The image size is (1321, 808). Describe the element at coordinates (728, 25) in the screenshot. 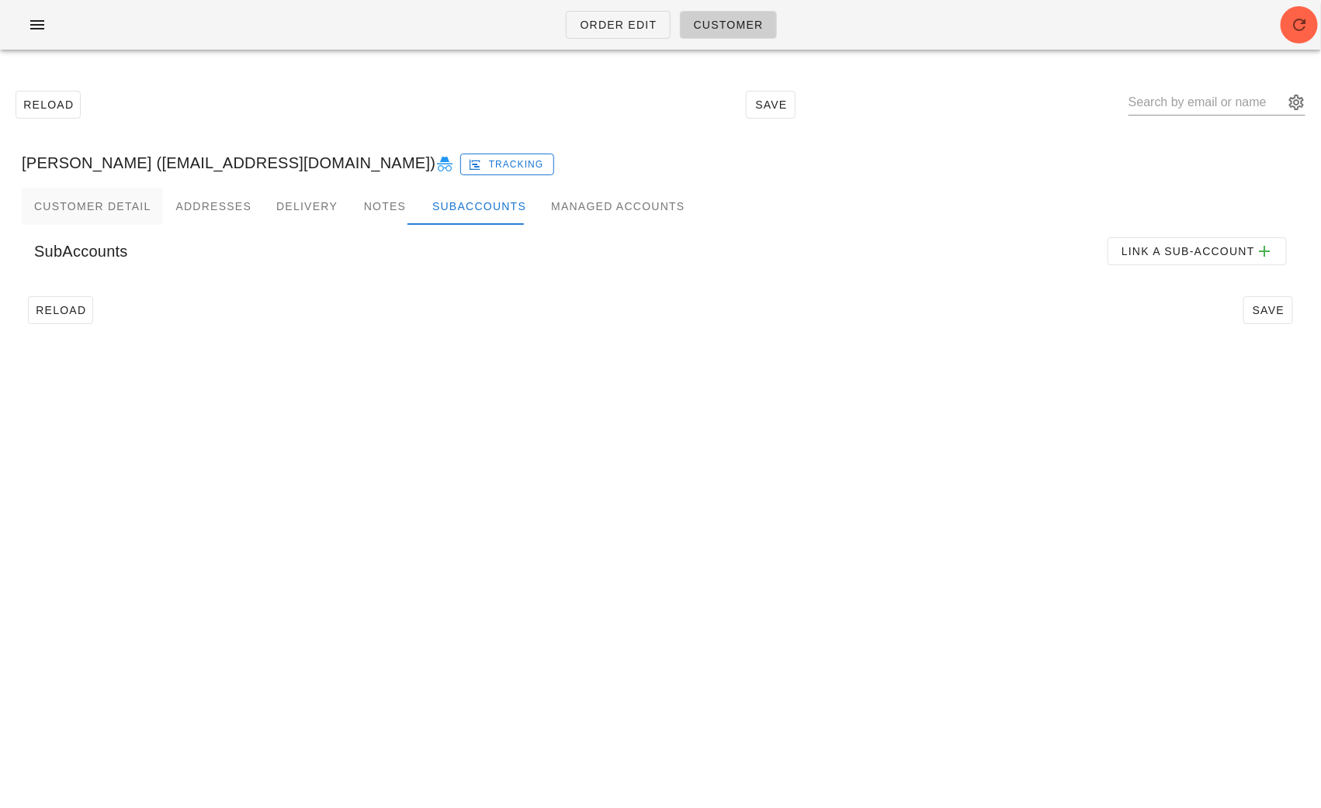

I see `a: Customer` at that location.